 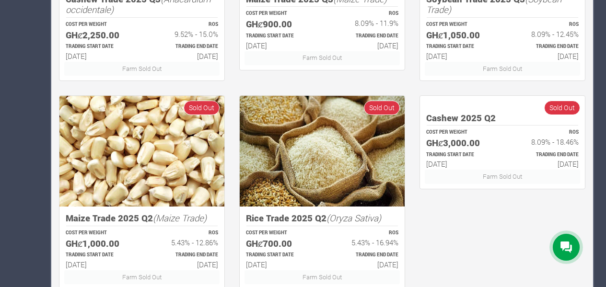 I want to click on h5: Rice Trade 2025 Q2, so click(x=322, y=218).